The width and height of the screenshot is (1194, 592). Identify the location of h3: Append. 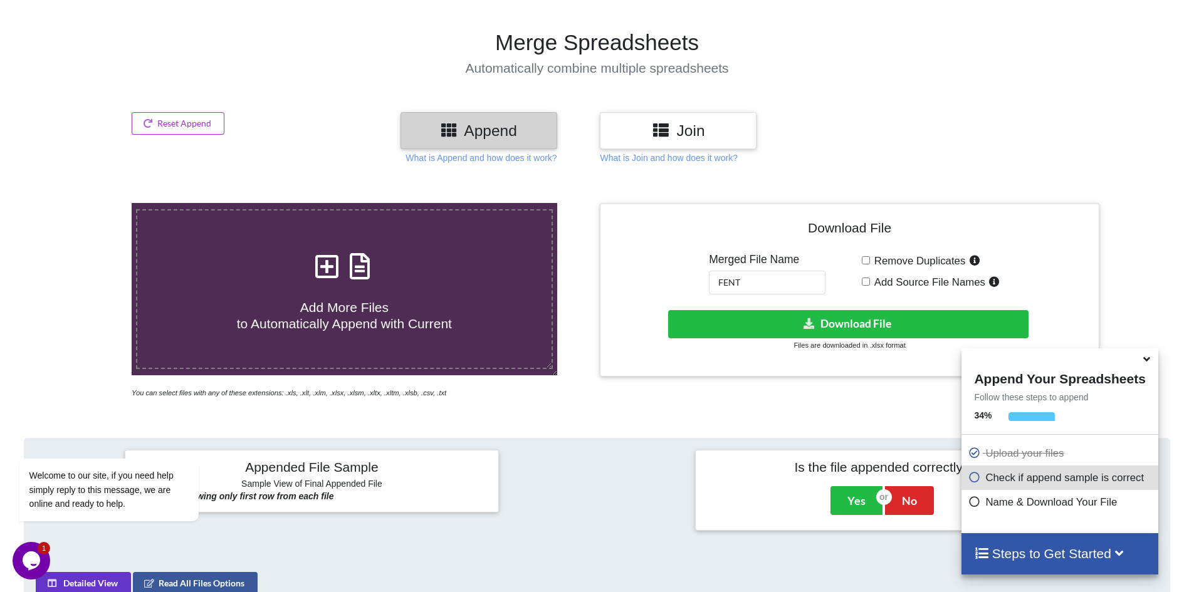
(479, 130).